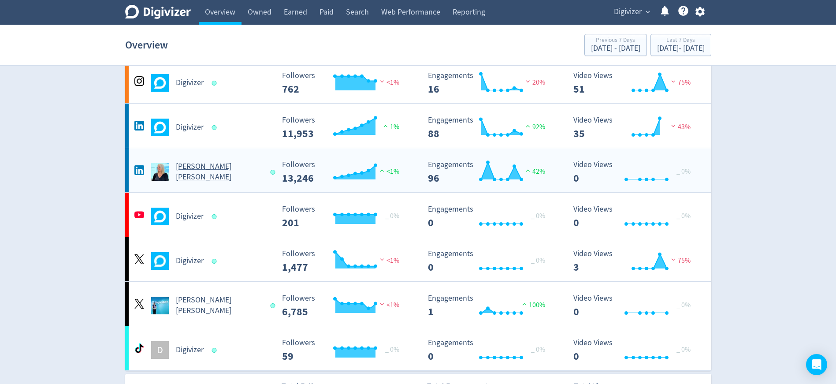 The width and height of the screenshot is (836, 384). Describe the element at coordinates (635, 127) in the screenshot. I see `svg: Video Views 35` at that location.